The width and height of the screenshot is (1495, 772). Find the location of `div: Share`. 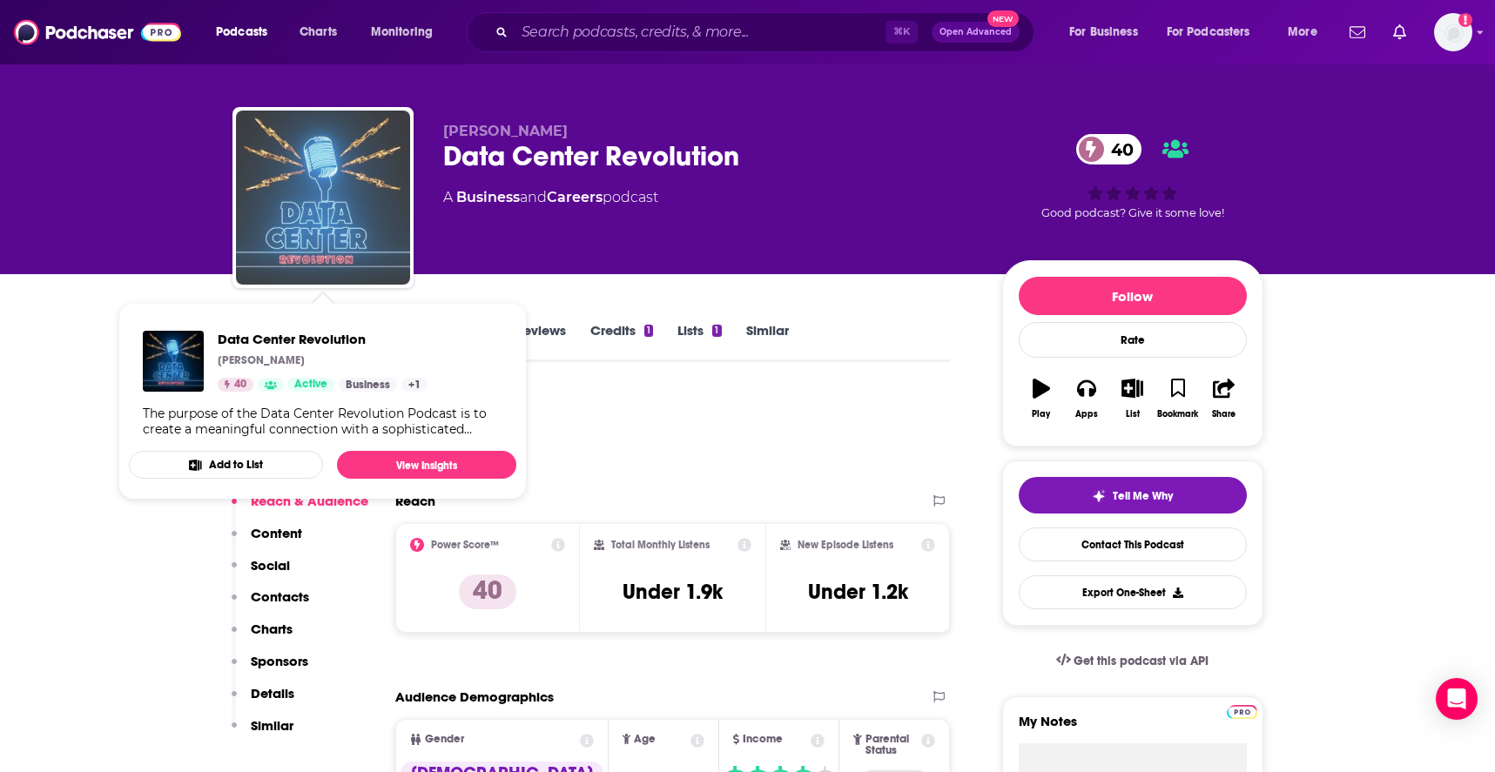

div: Share is located at coordinates (1224, 415).